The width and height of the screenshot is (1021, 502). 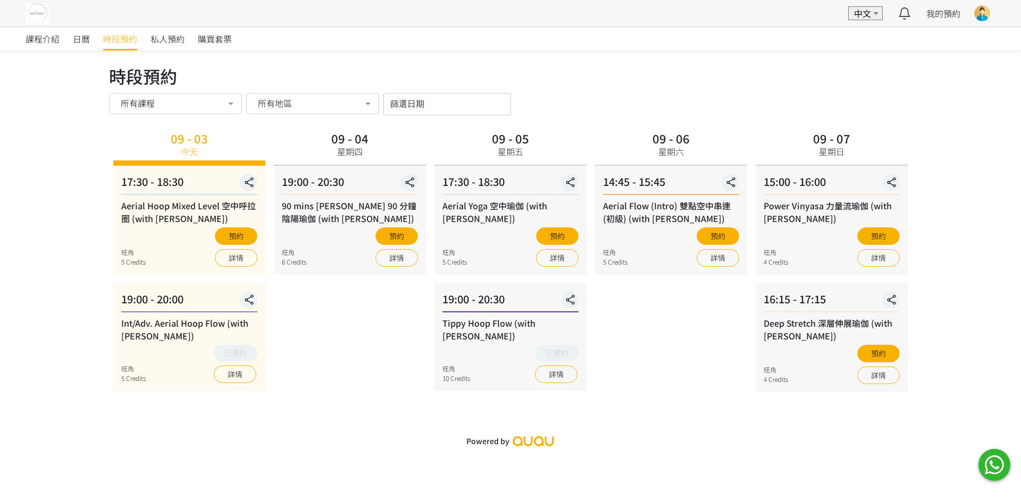 I want to click on span: 日曆, so click(x=81, y=39).